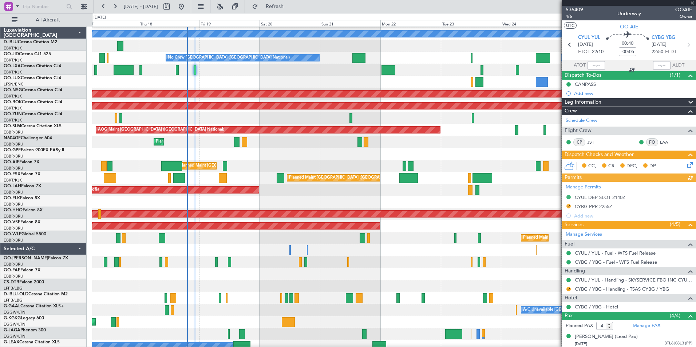 The image size is (696, 347). Describe the element at coordinates (568, 289) in the screenshot. I see `button: R` at that location.